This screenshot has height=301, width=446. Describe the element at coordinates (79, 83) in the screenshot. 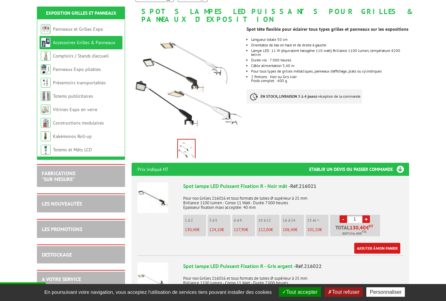

I see `a: Présentoirs transportables` at that location.